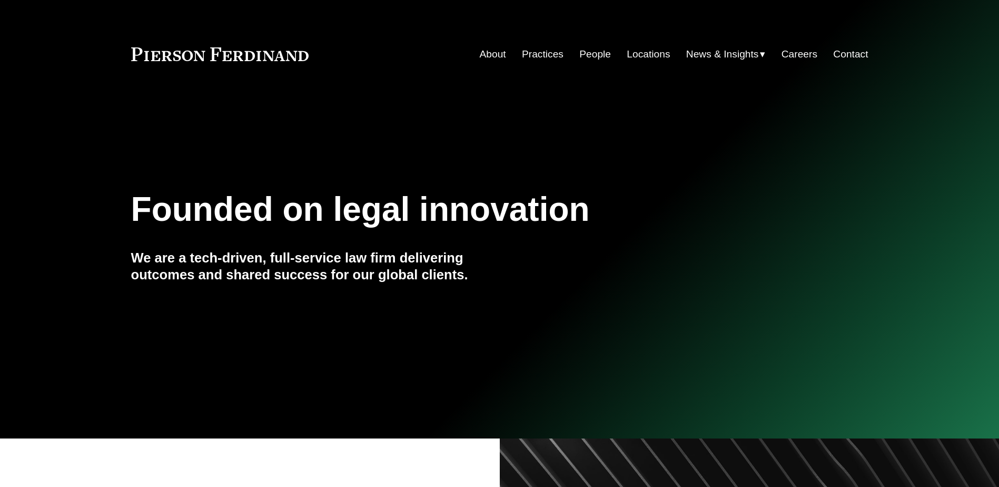  I want to click on a: Practices, so click(542, 54).